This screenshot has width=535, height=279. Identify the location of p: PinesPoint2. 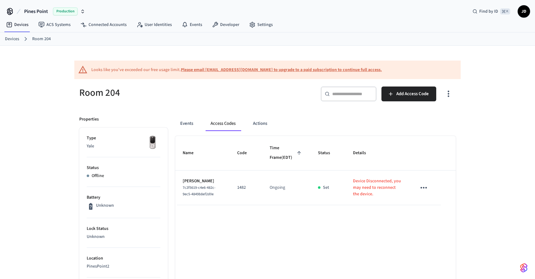
(123, 267).